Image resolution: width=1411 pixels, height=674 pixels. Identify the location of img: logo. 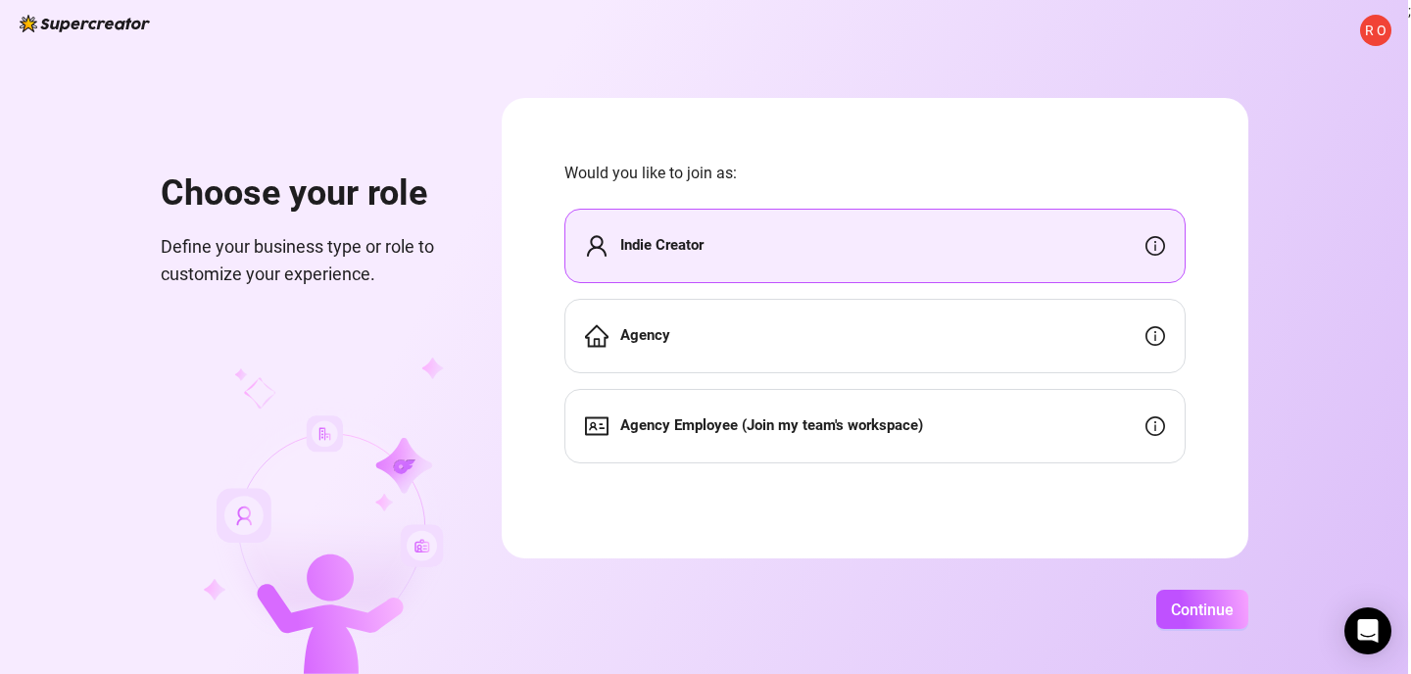
(84, 24).